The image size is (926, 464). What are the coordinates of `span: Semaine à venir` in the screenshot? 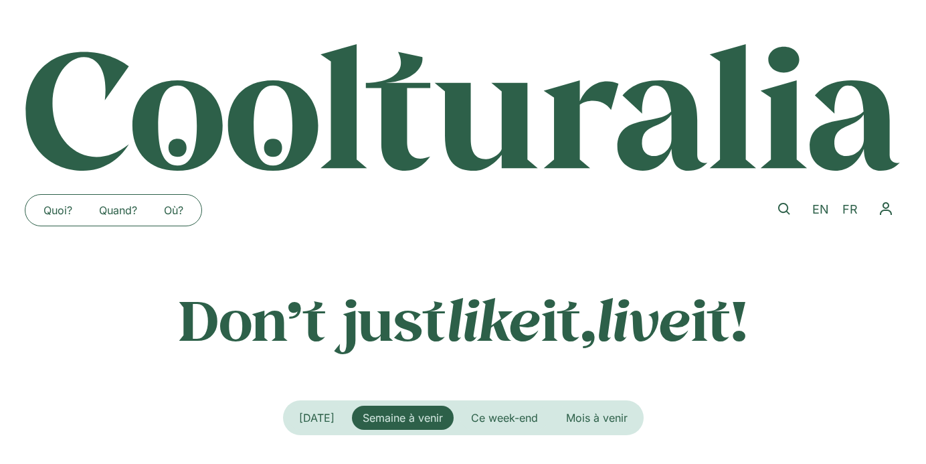 It's located at (403, 418).